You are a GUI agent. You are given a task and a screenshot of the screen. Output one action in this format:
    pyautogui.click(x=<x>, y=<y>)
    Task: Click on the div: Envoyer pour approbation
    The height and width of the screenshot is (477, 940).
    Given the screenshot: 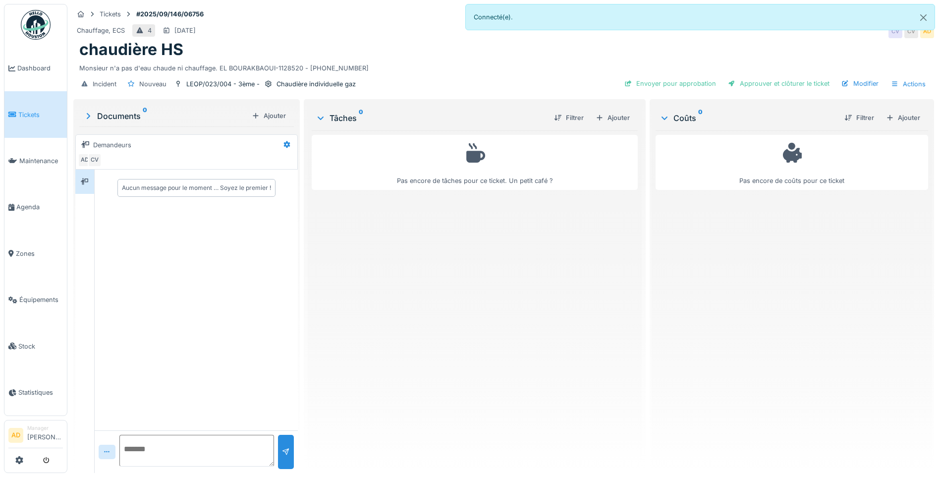 What is the action you would take?
    pyautogui.click(x=670, y=83)
    